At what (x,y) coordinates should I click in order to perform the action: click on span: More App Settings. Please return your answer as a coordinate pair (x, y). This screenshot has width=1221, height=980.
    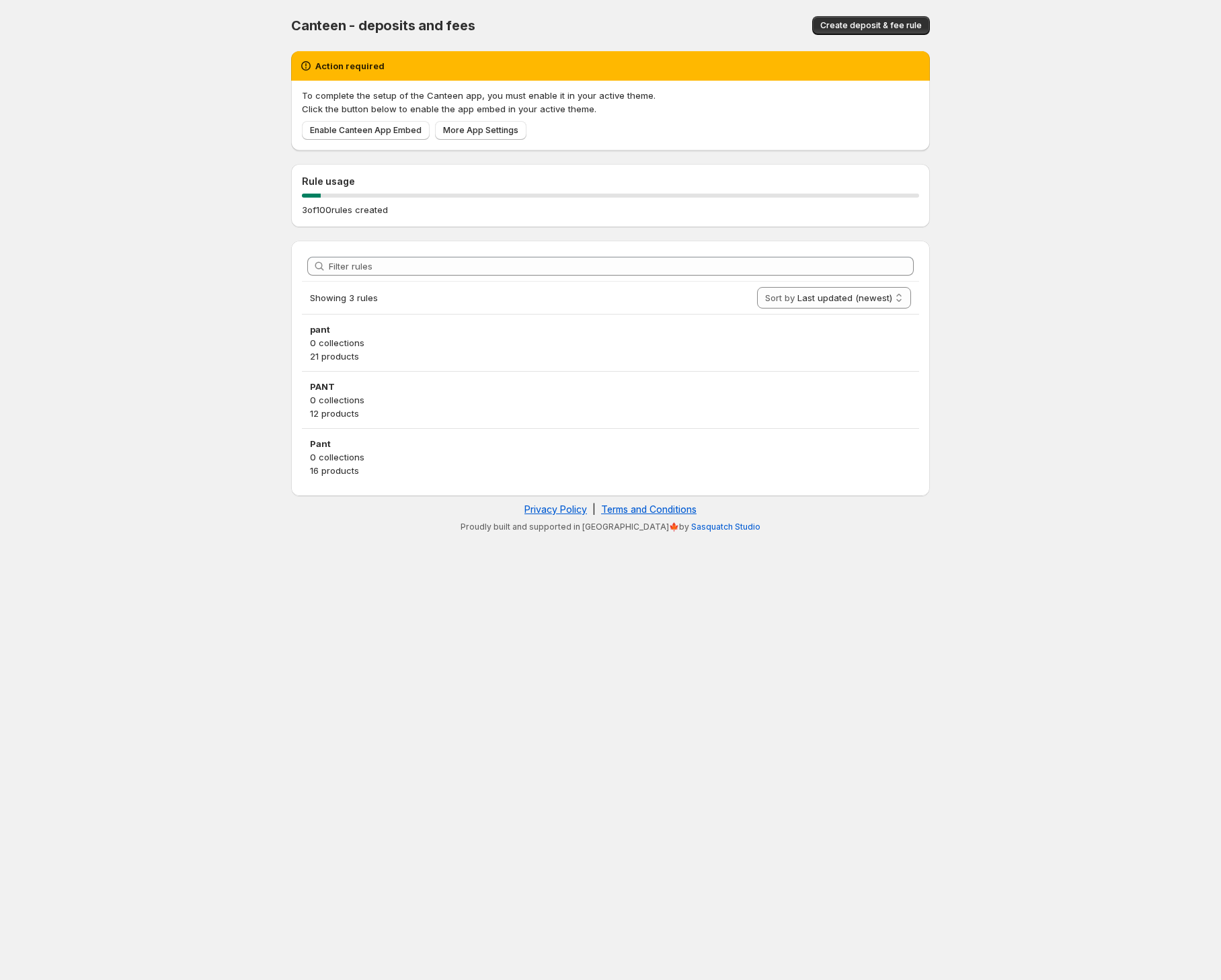
    Looking at the image, I should click on (480, 130).